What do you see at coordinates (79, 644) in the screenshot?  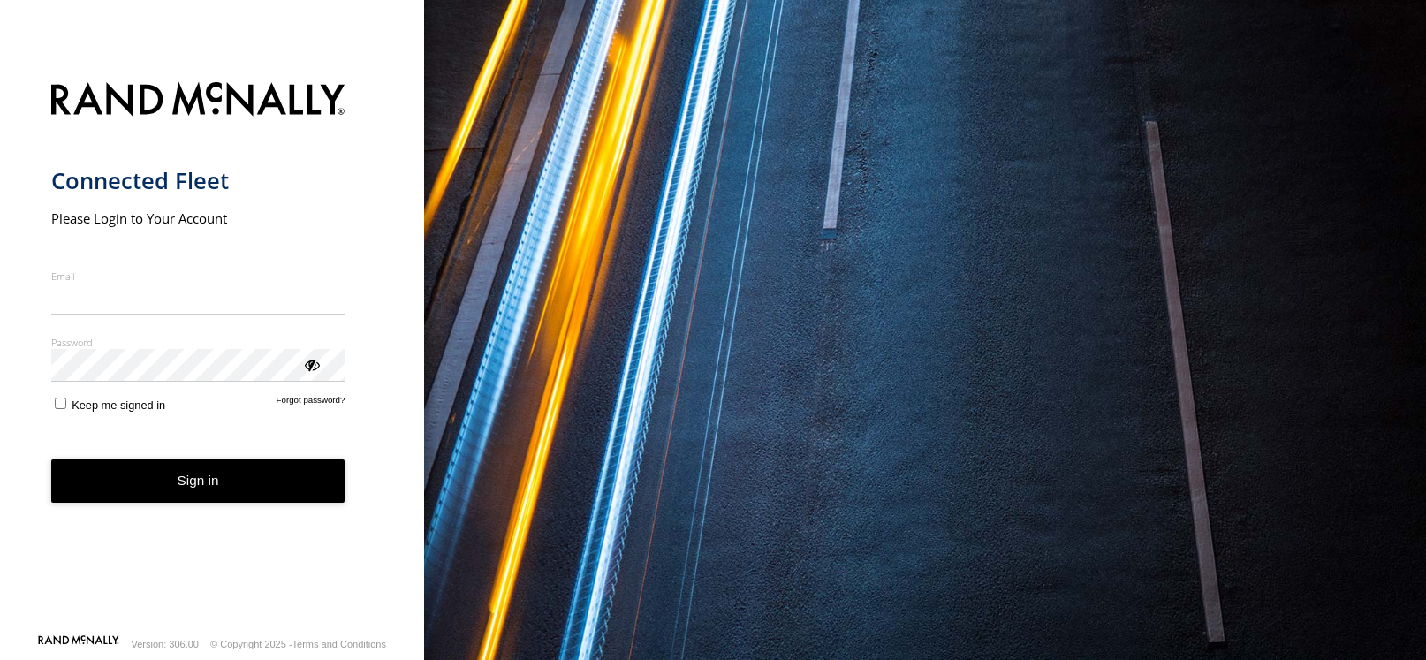 I see `a: Visit our Website` at bounding box center [79, 644].